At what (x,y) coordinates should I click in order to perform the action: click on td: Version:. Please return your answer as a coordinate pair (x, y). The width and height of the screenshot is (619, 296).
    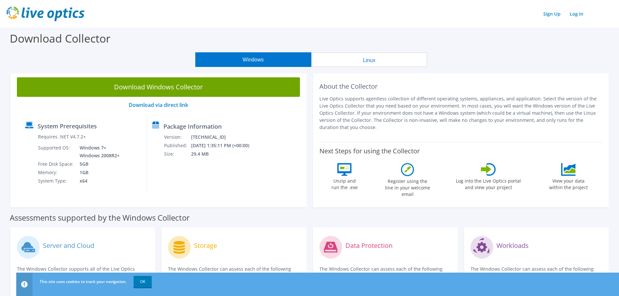
    Looking at the image, I should click on (177, 137).